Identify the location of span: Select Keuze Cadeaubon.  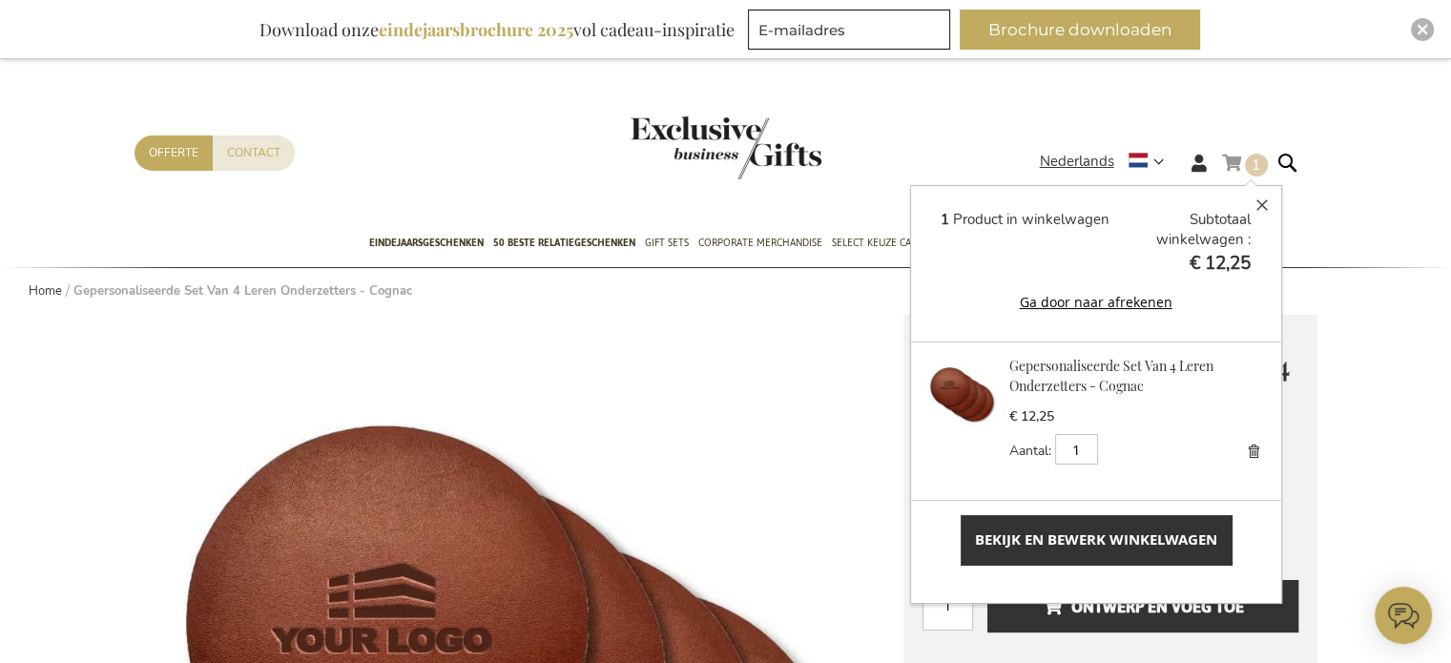
(894, 242).